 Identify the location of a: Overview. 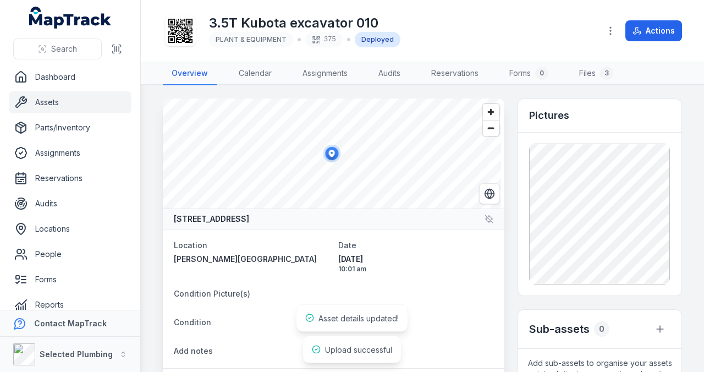
(190, 74).